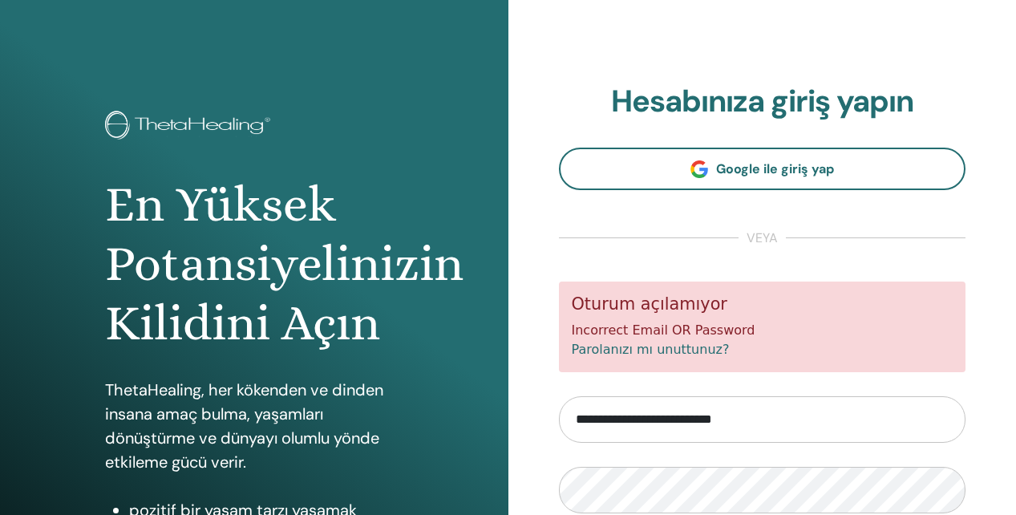 The width and height of the screenshot is (1016, 515). I want to click on a: Google ile giriş yap, so click(762, 168).